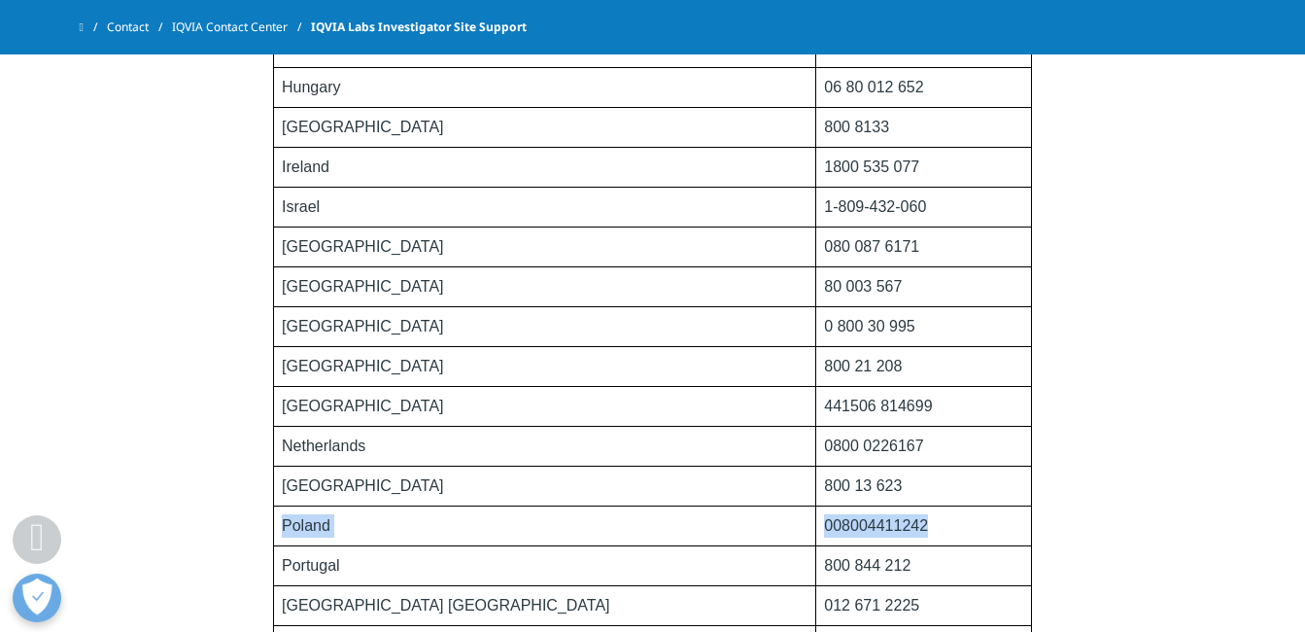 This screenshot has width=1305, height=632. What do you see at coordinates (924, 326) in the screenshot?
I see `td: 0 800 30 995` at bounding box center [924, 326].